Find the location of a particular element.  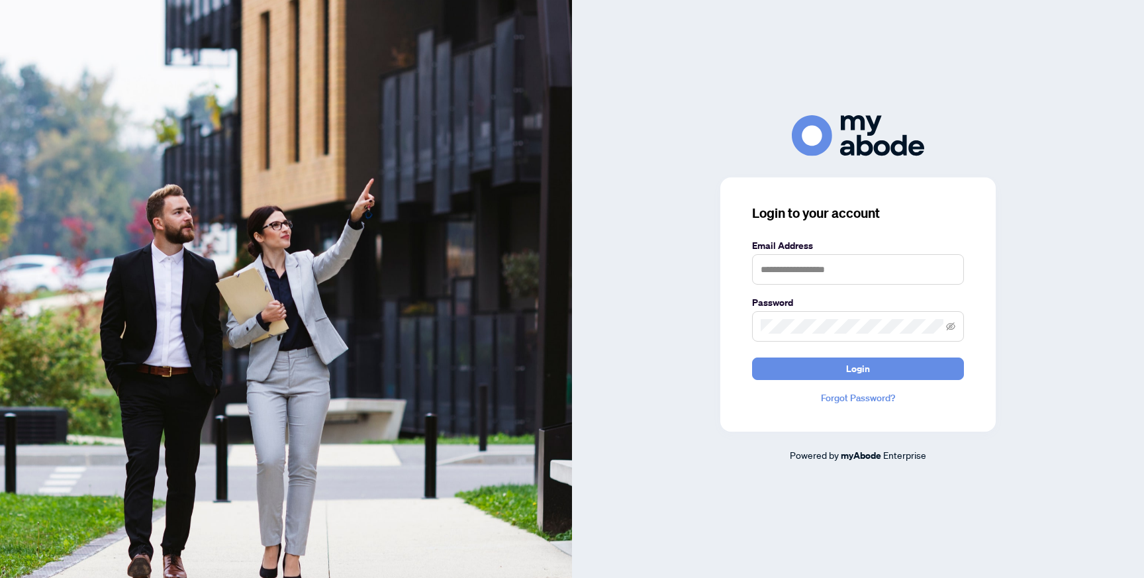

button: Login is located at coordinates (858, 369).